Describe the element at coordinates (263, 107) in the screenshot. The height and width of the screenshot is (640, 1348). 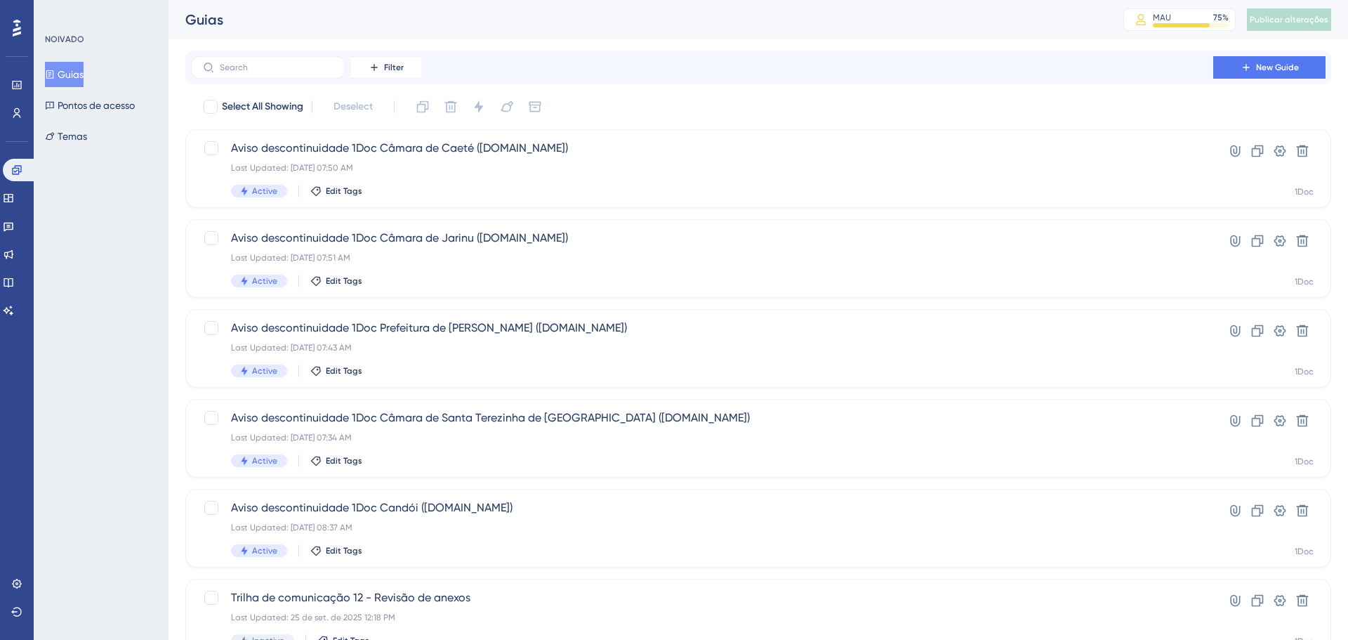
I see `span: Select All Showing` at that location.